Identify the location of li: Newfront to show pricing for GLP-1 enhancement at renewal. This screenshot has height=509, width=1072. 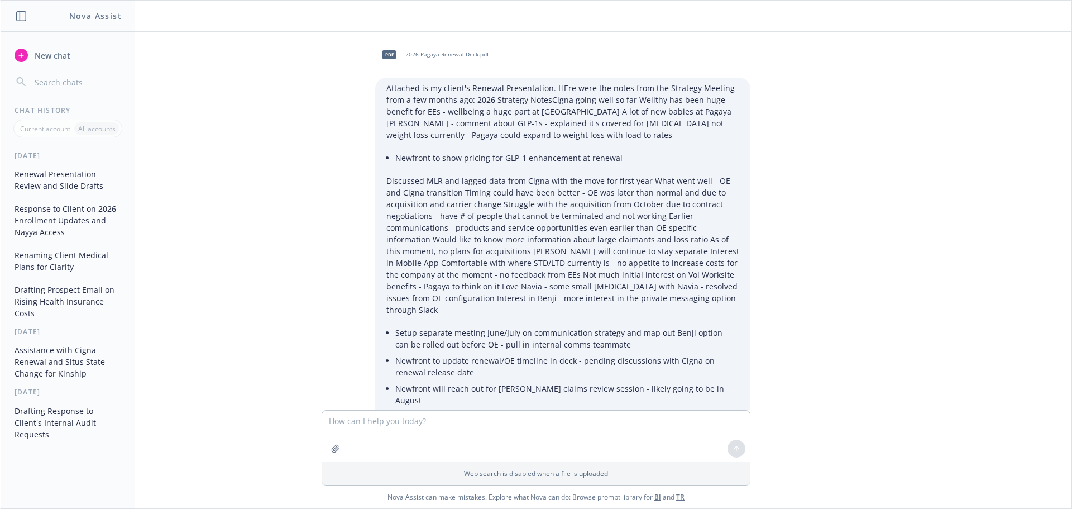
(567, 157).